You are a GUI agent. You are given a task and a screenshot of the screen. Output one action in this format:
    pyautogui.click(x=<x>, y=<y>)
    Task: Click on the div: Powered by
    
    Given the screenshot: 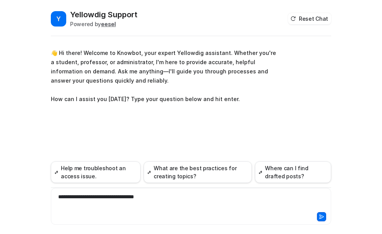 What is the action you would take?
    pyautogui.click(x=104, y=24)
    